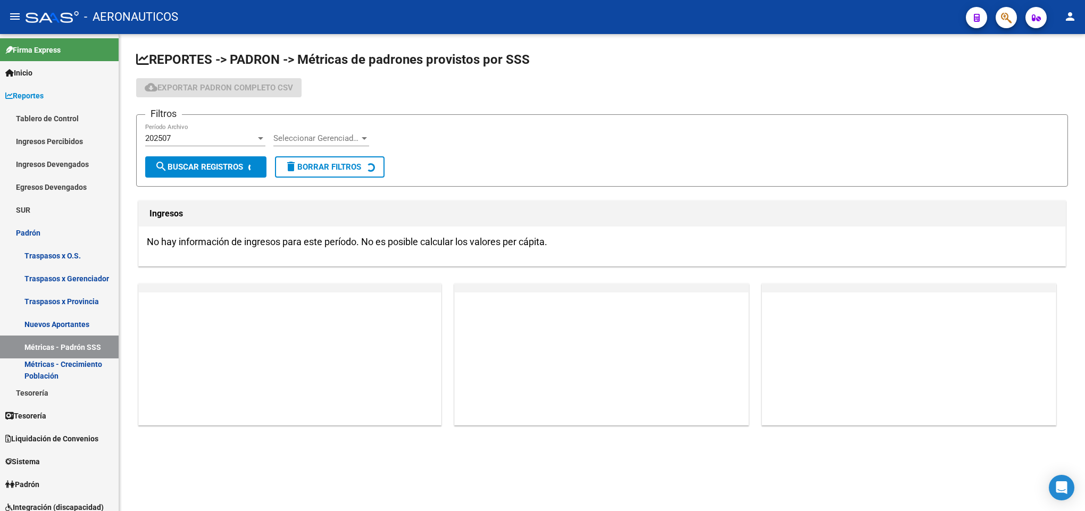  Describe the element at coordinates (131, 17) in the screenshot. I see `span: - AERONAUTICOS` at that location.